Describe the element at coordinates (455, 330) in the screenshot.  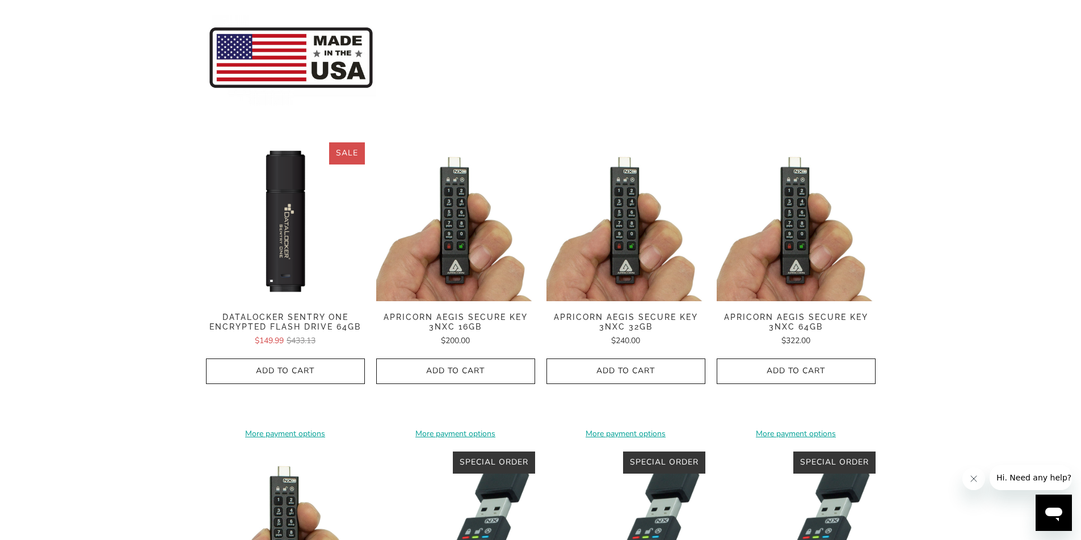
I see `a: Apricorn Aegis Secure Key 3NXC 16GB $200.00` at that location.